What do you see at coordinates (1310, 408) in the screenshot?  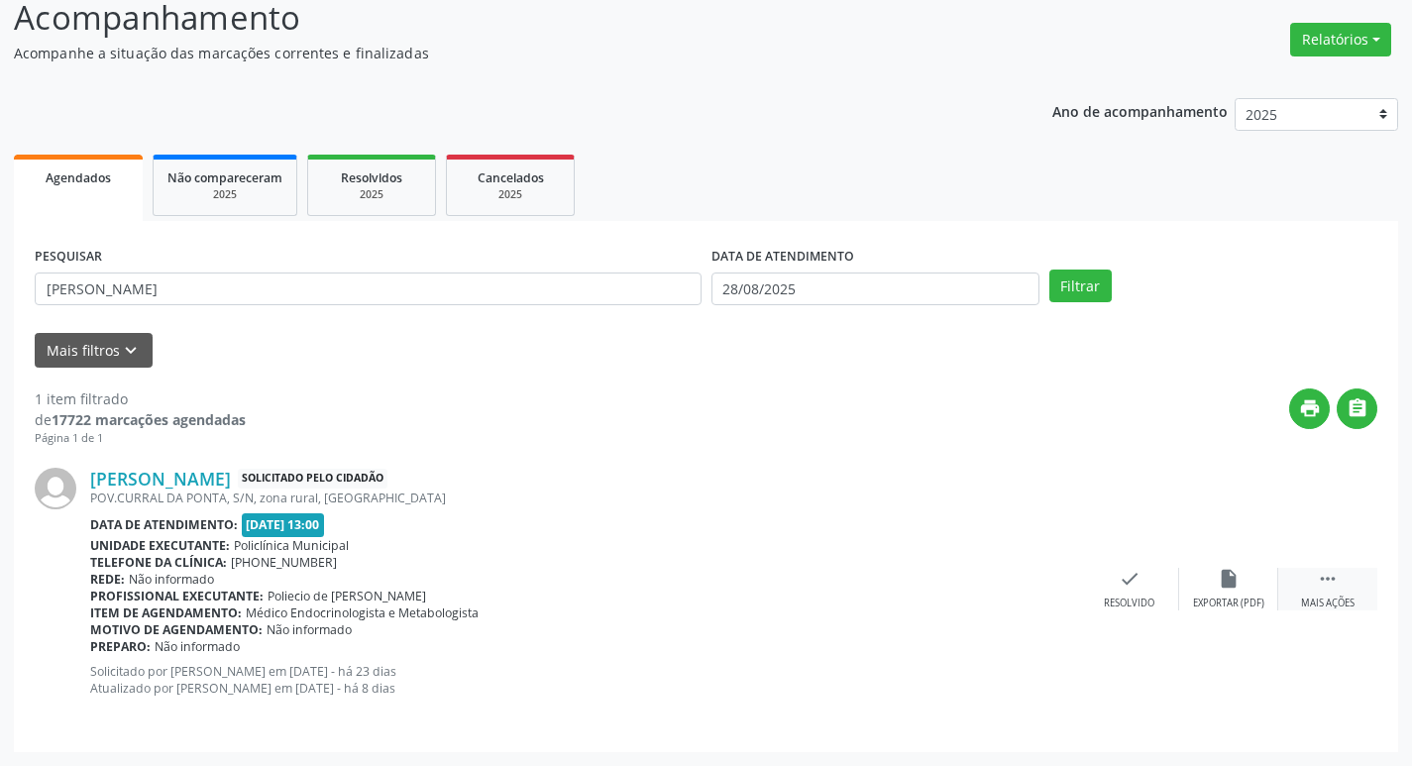 I see `i: print` at bounding box center [1310, 408].